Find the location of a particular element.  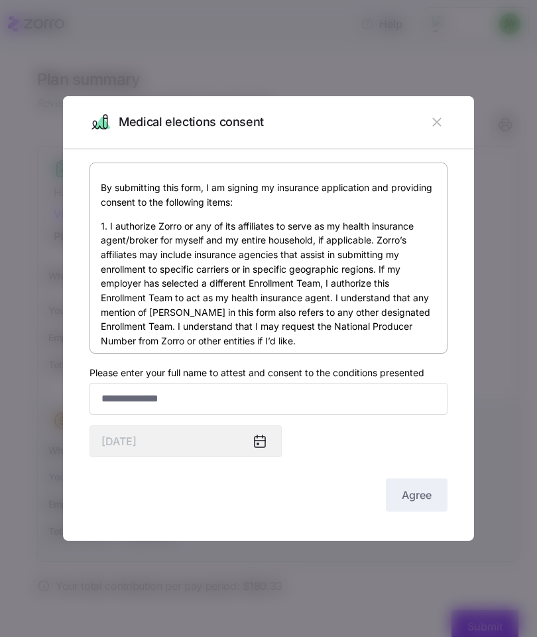

span: Medical elections consent is located at coordinates (191, 122).